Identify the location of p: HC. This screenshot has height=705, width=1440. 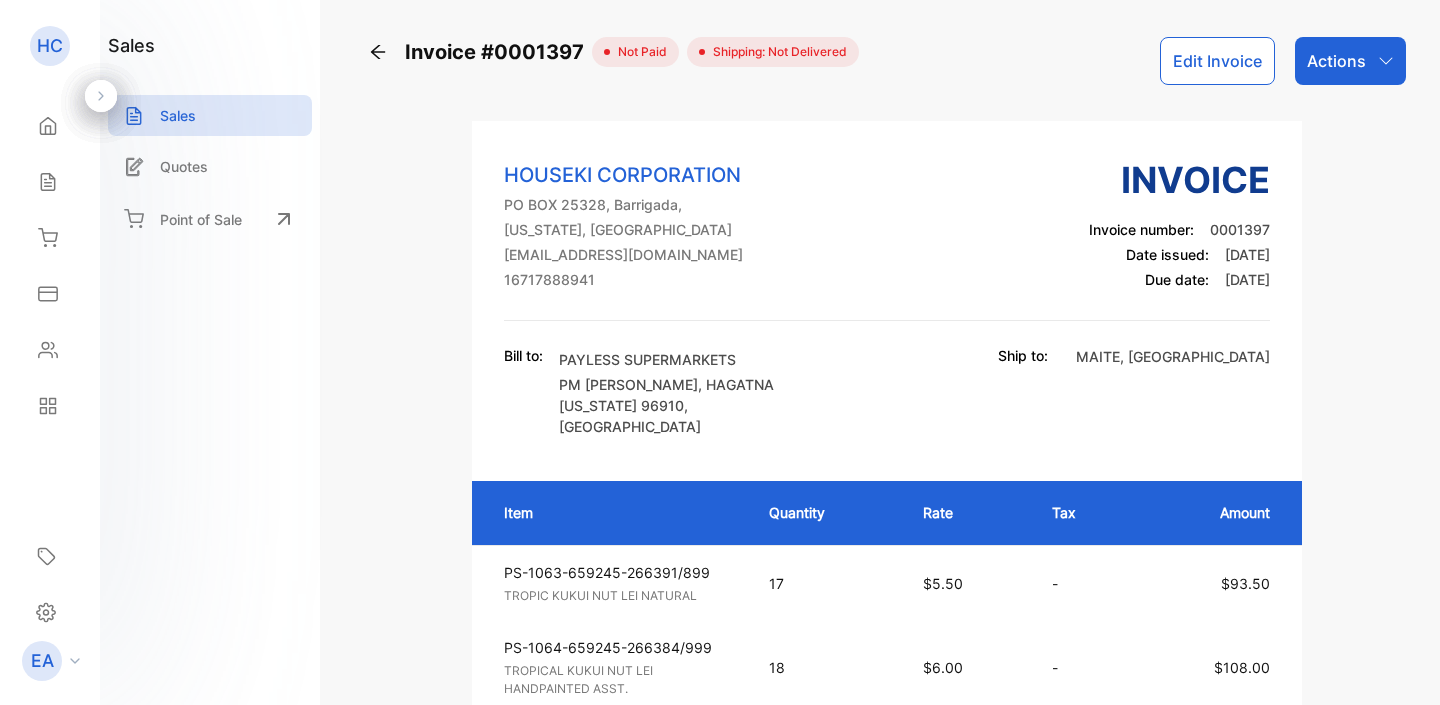
(50, 46).